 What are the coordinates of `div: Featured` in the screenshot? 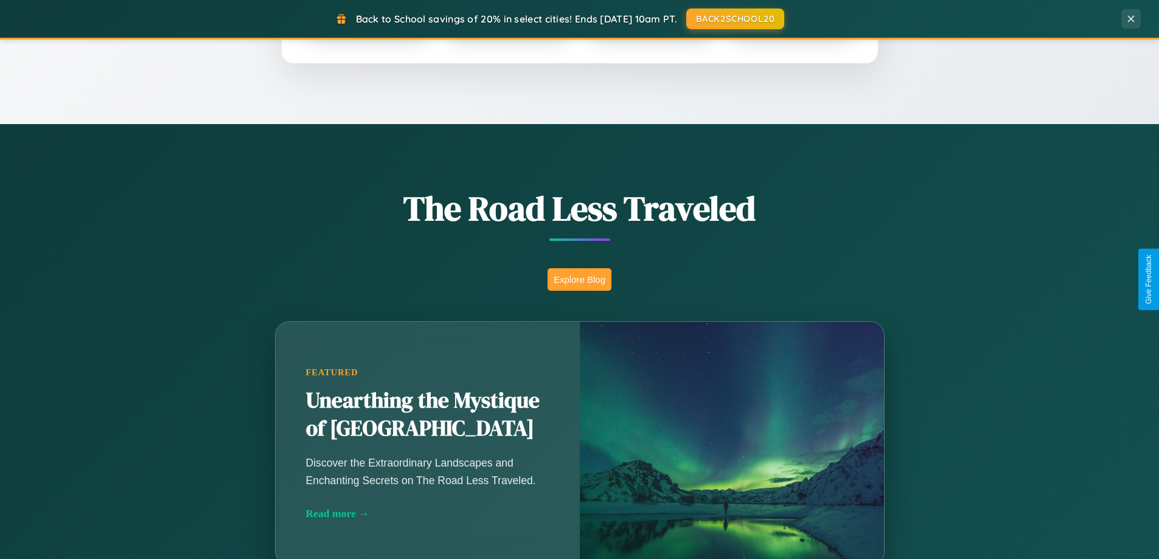 It's located at (428, 372).